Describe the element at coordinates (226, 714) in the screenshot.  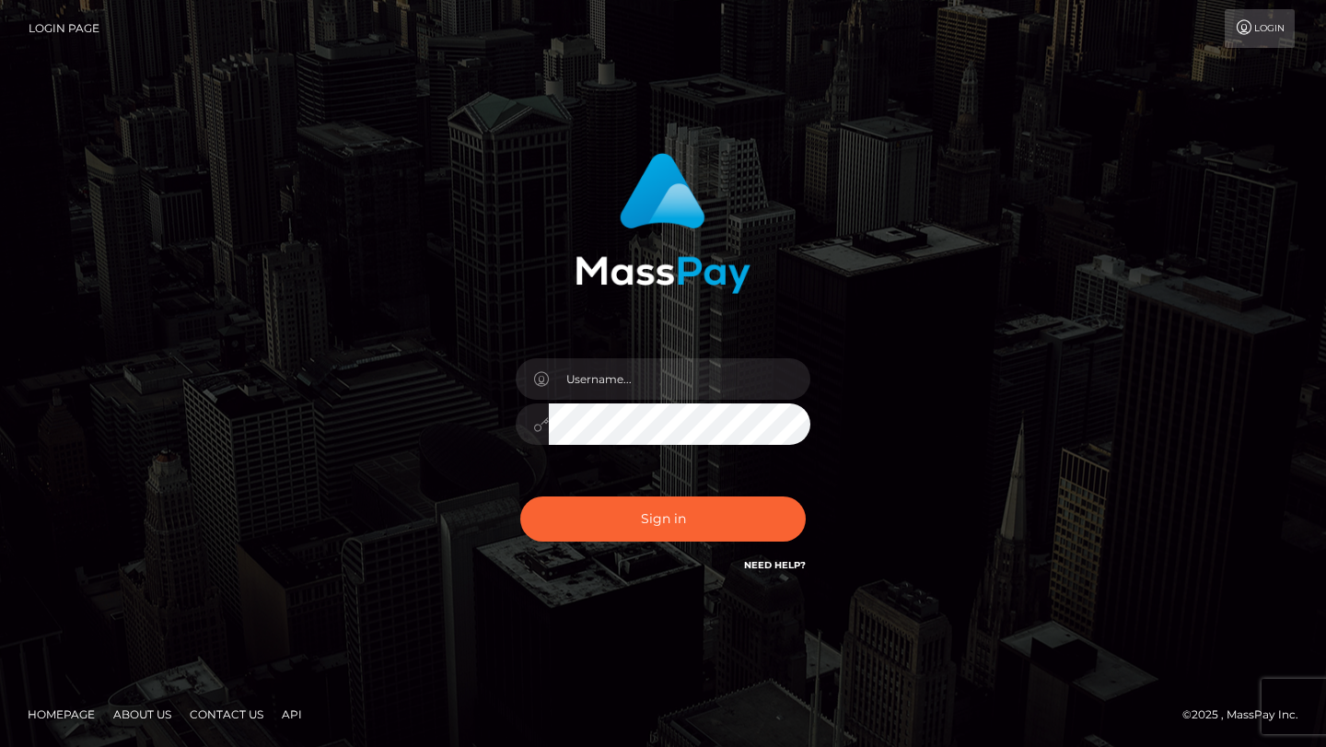
I see `a: Contact Us` at that location.